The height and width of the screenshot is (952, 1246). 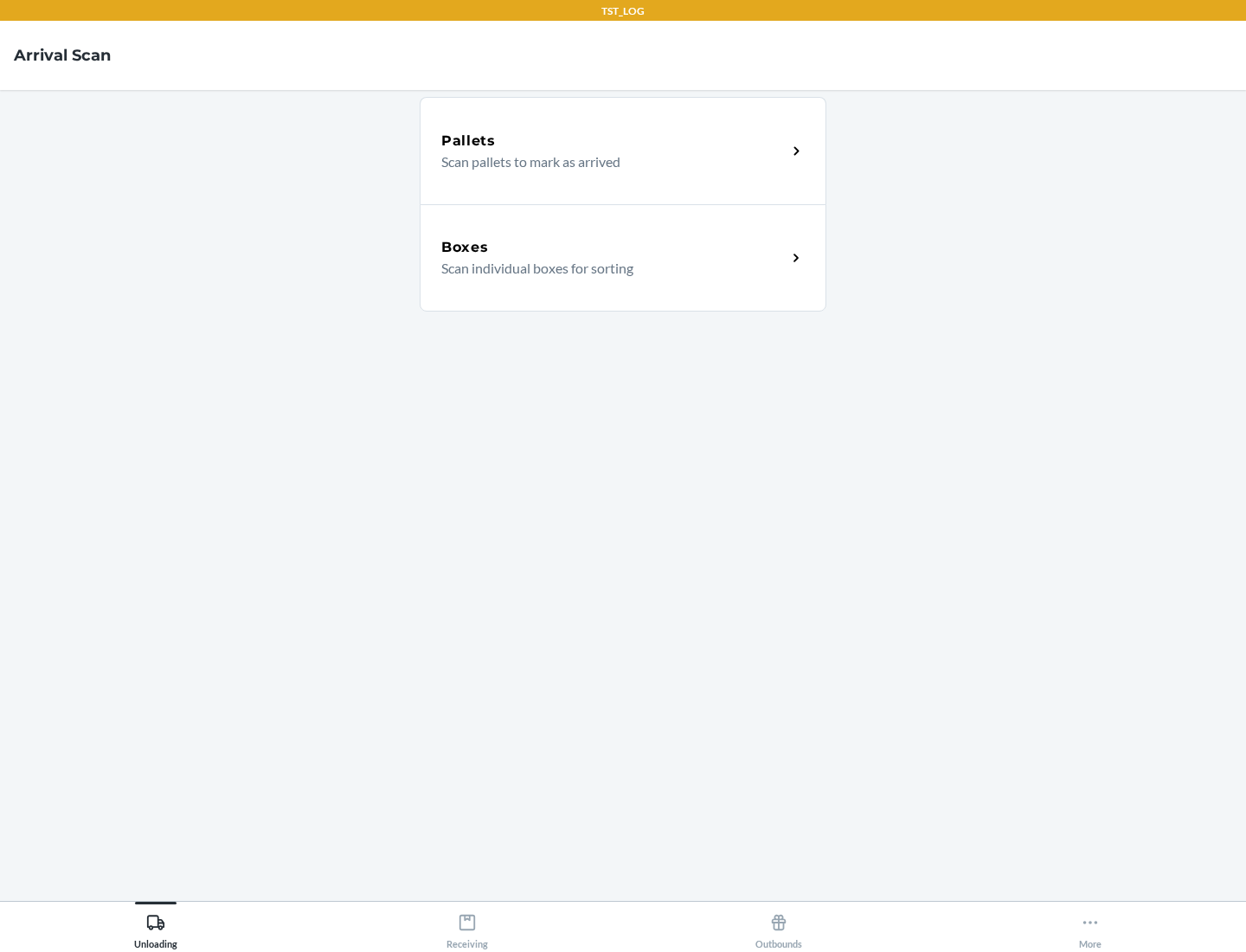 I want to click on p: Scan pallets to mark as arrived, so click(x=607, y=161).